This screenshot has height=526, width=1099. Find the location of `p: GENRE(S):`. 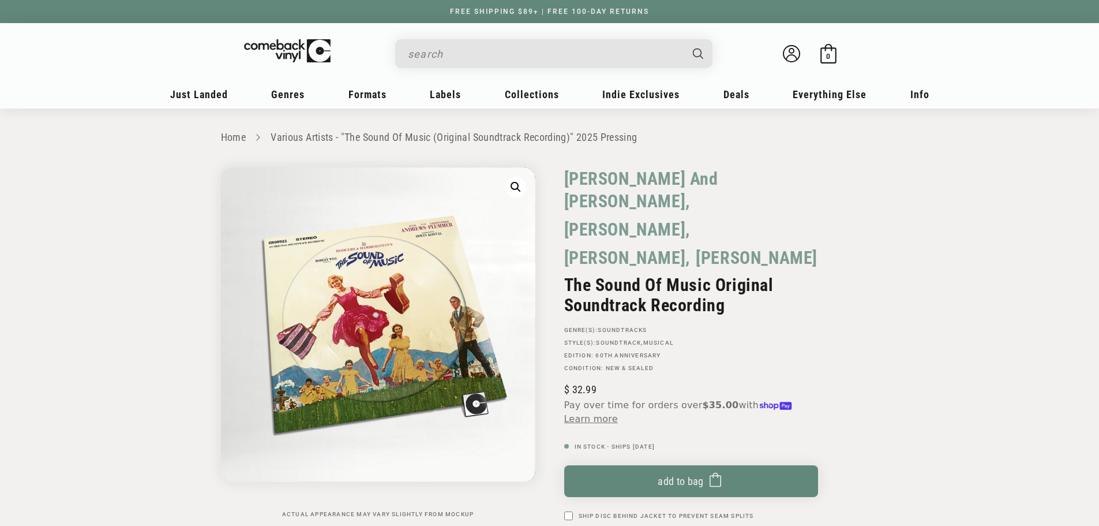

p: GENRE(S): is located at coordinates (691, 330).